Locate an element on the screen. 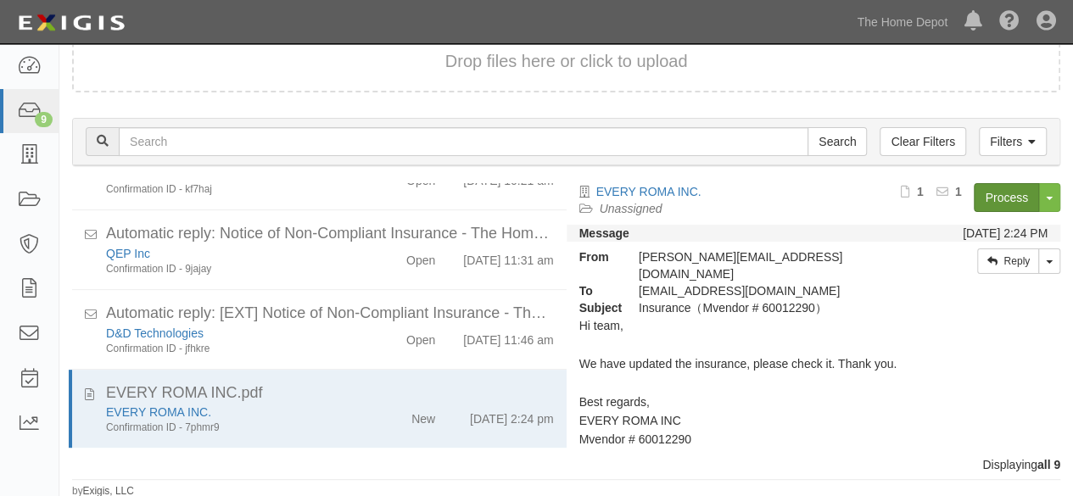  div: Confirmation ID - 7phmr9 is located at coordinates (231, 427).